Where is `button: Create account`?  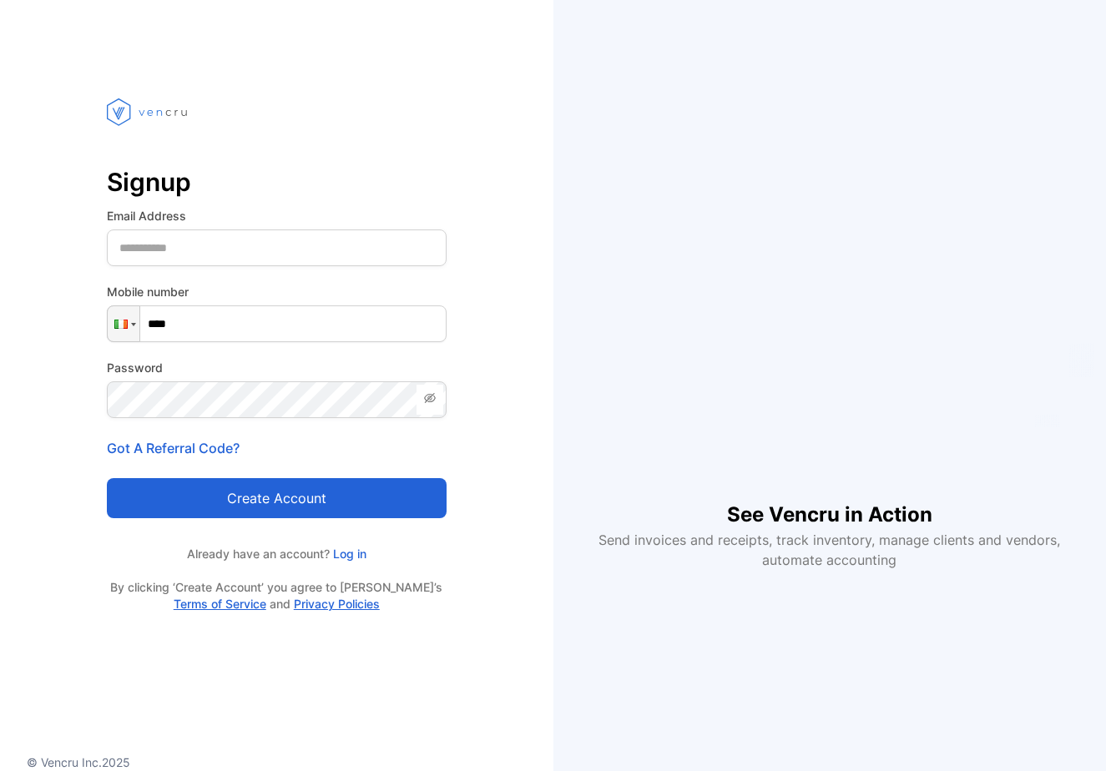
button: Create account is located at coordinates (276, 498).